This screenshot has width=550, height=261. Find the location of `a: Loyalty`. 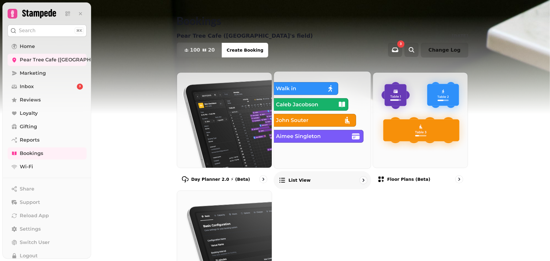

a: Loyalty is located at coordinates (47, 113).